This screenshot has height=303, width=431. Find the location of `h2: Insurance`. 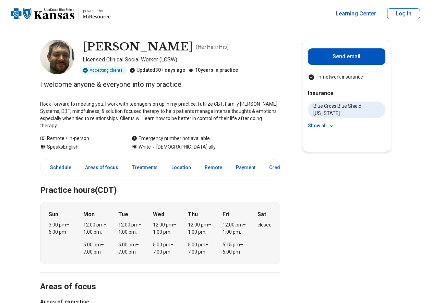

h2: Insurance is located at coordinates (346, 93).